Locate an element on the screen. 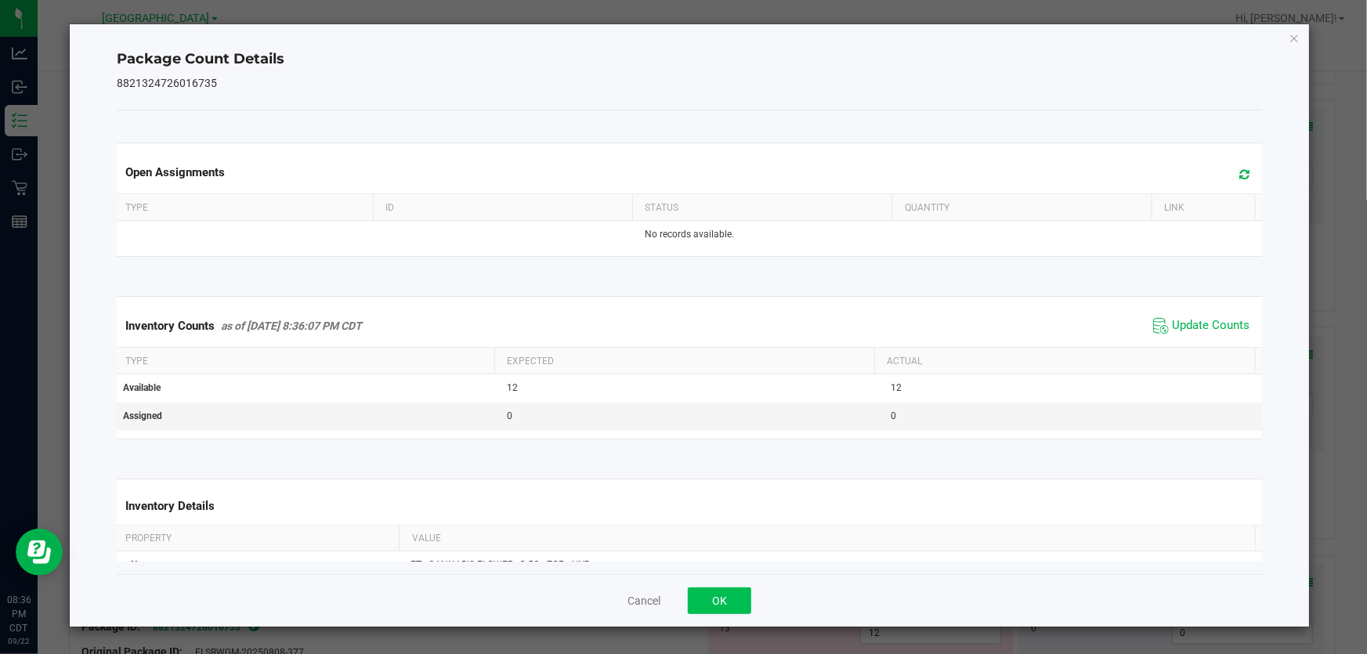  button: Cancel is located at coordinates (644, 601).